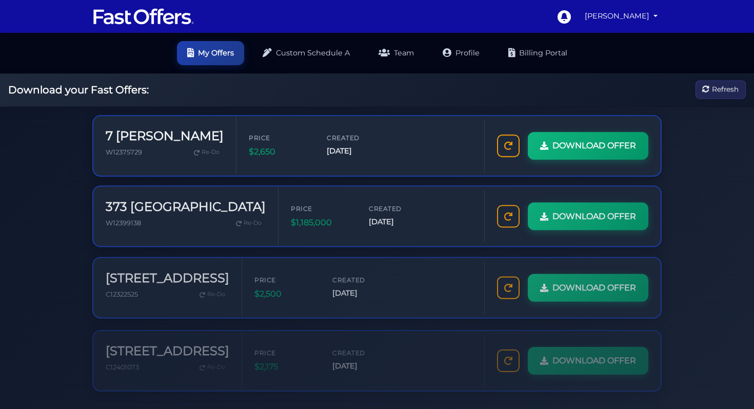  What do you see at coordinates (721, 90) in the screenshot?
I see `button: Refresh` at bounding box center [721, 90].